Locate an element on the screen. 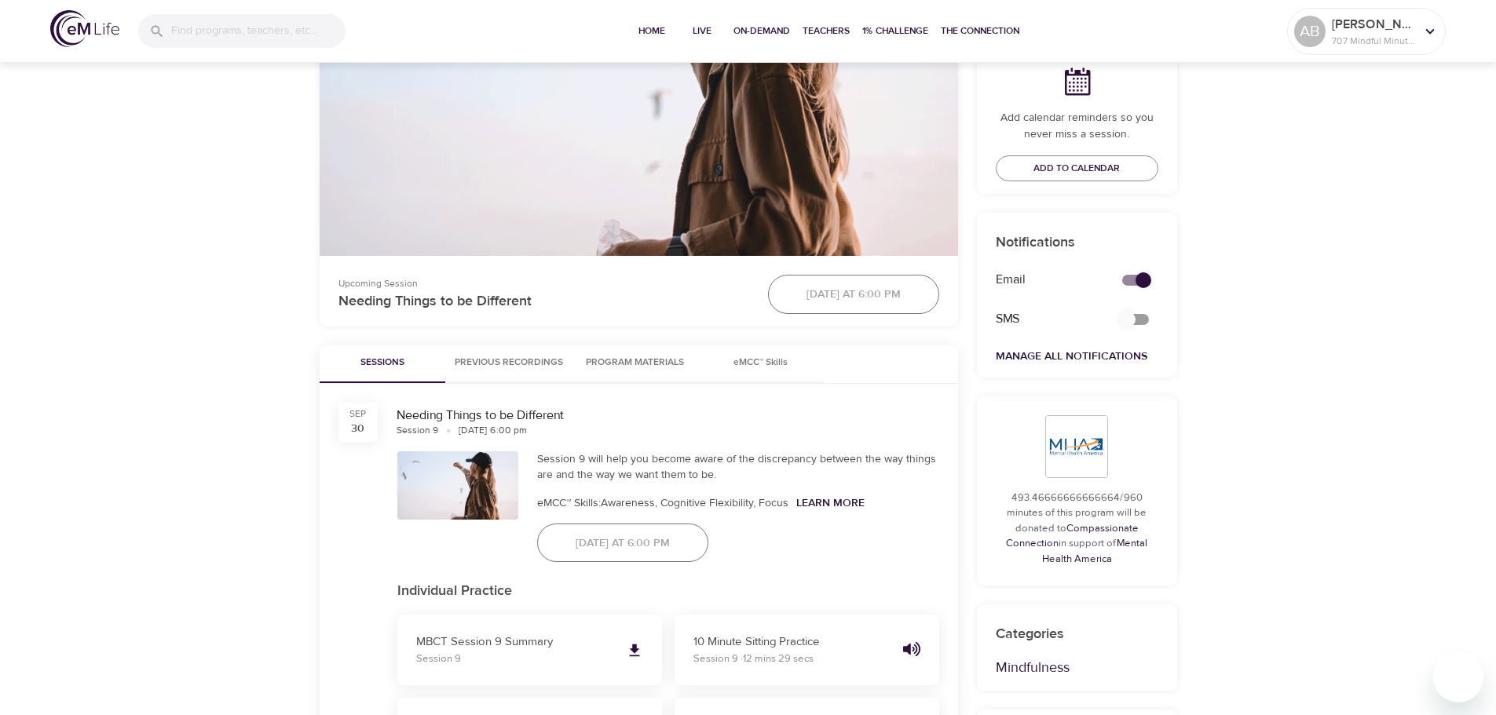  div: Sep is located at coordinates (358, 414).